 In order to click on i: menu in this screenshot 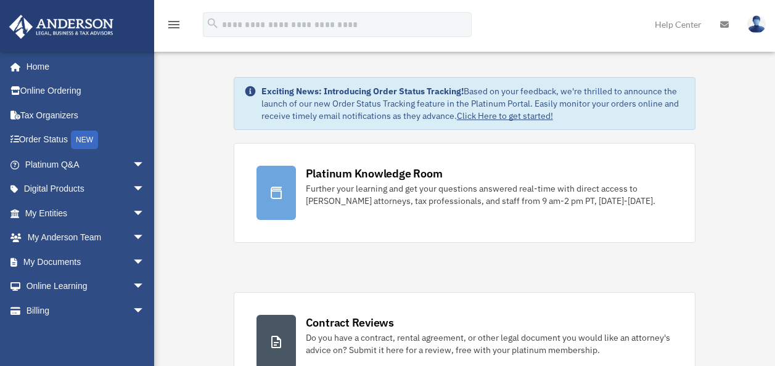, I will do `click(174, 25)`.